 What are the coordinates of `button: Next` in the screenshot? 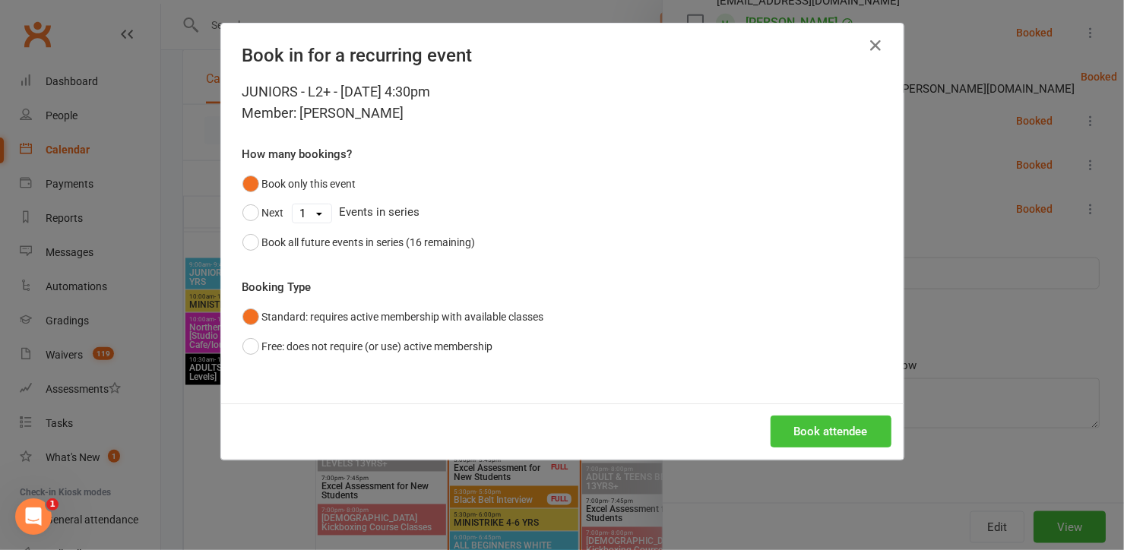 It's located at (263, 213).